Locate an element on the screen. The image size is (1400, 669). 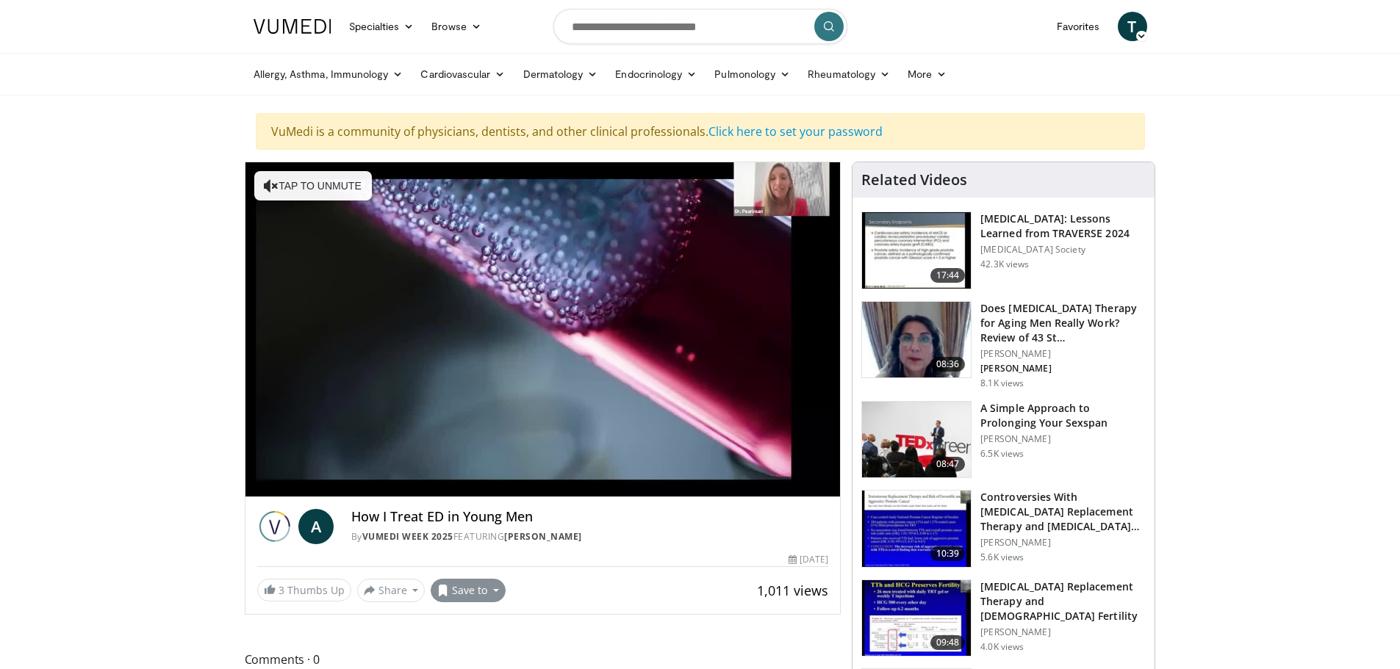
video-js: Video Player is located at coordinates (543, 330).